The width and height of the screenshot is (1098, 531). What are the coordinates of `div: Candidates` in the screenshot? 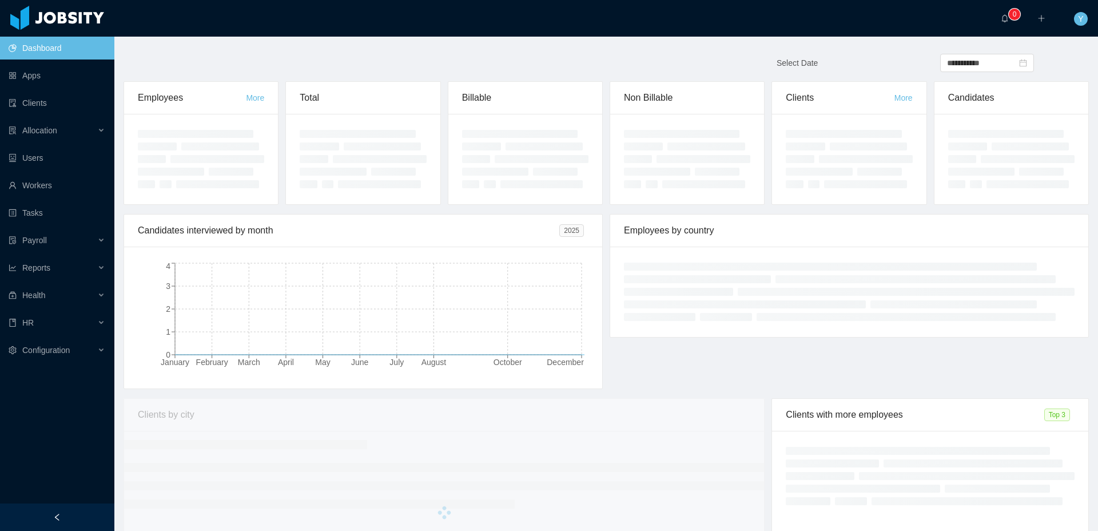 It's located at (1011, 98).